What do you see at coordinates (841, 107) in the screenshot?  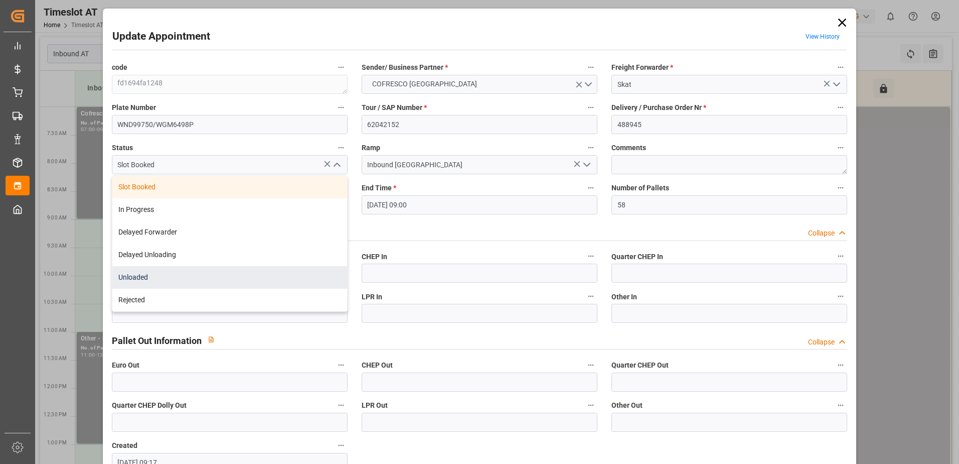 I see `button: Delivery / Purchase Order Nr *` at bounding box center [841, 107].